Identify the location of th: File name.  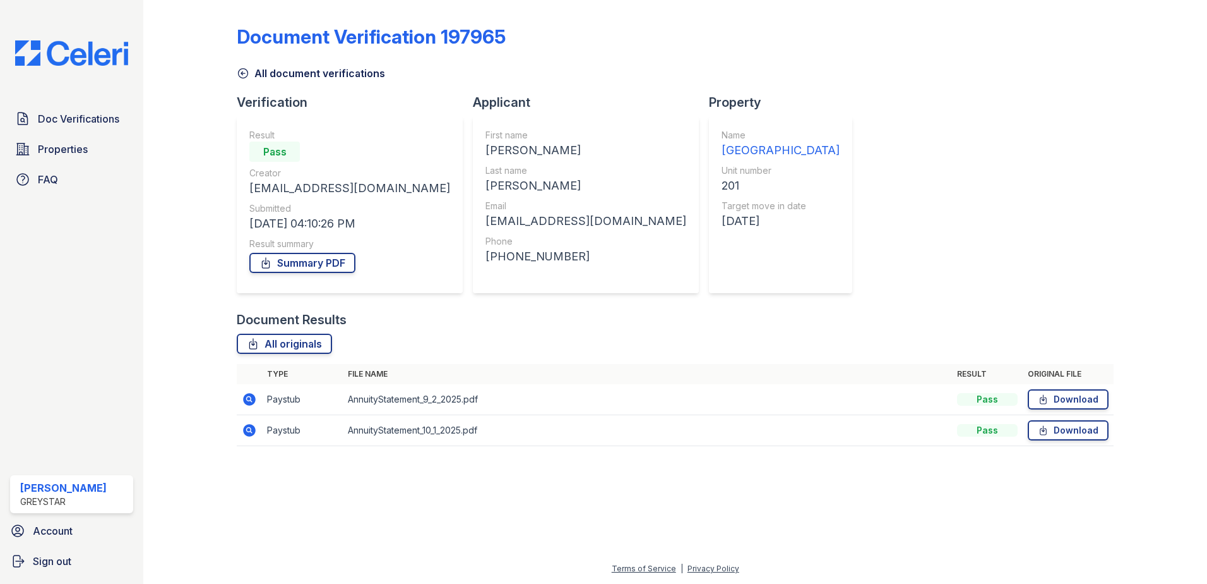
(647, 374).